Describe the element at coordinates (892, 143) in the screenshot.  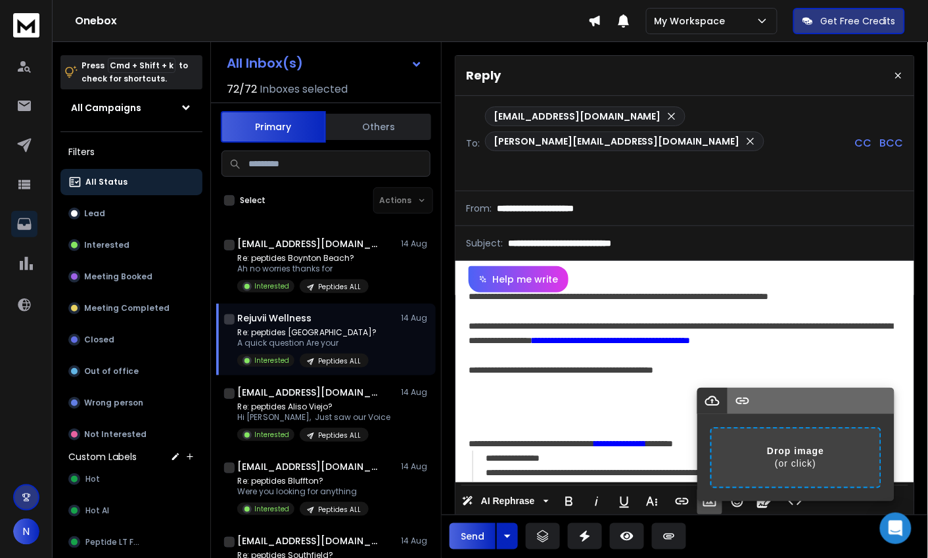
I see `p: BCC` at that location.